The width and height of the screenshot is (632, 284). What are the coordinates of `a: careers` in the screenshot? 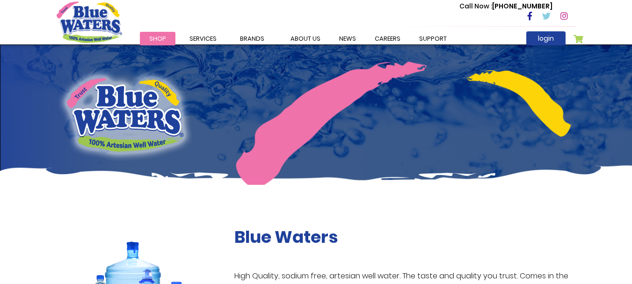 It's located at (387, 38).